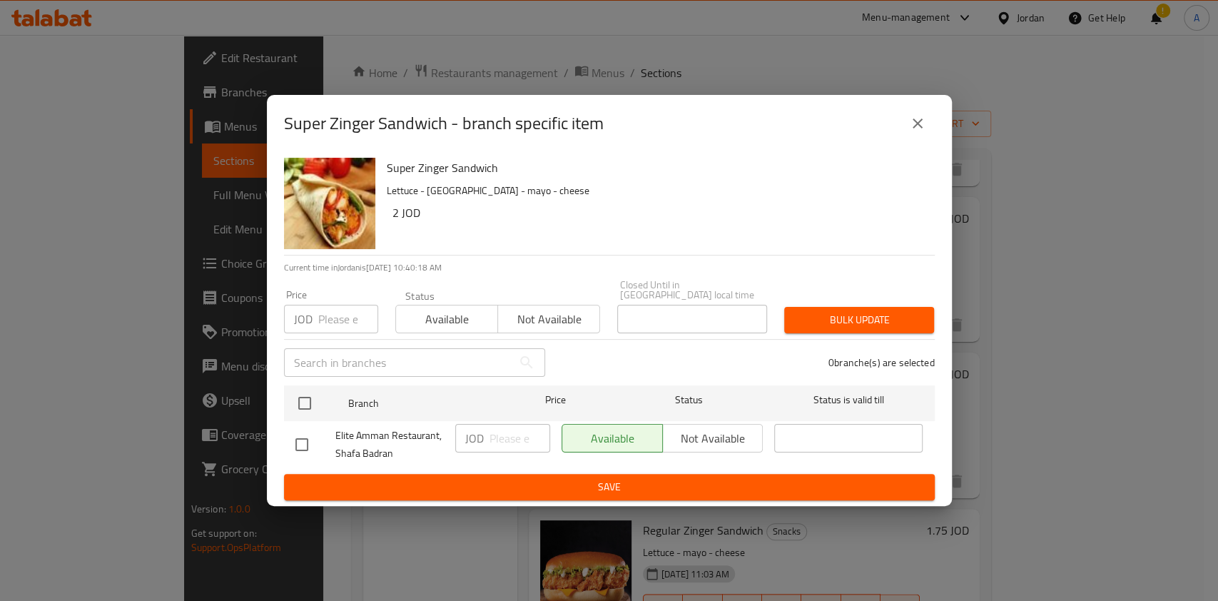  What do you see at coordinates (330, 203) in the screenshot?
I see `img: Super Zinger Sandwich` at bounding box center [330, 203].